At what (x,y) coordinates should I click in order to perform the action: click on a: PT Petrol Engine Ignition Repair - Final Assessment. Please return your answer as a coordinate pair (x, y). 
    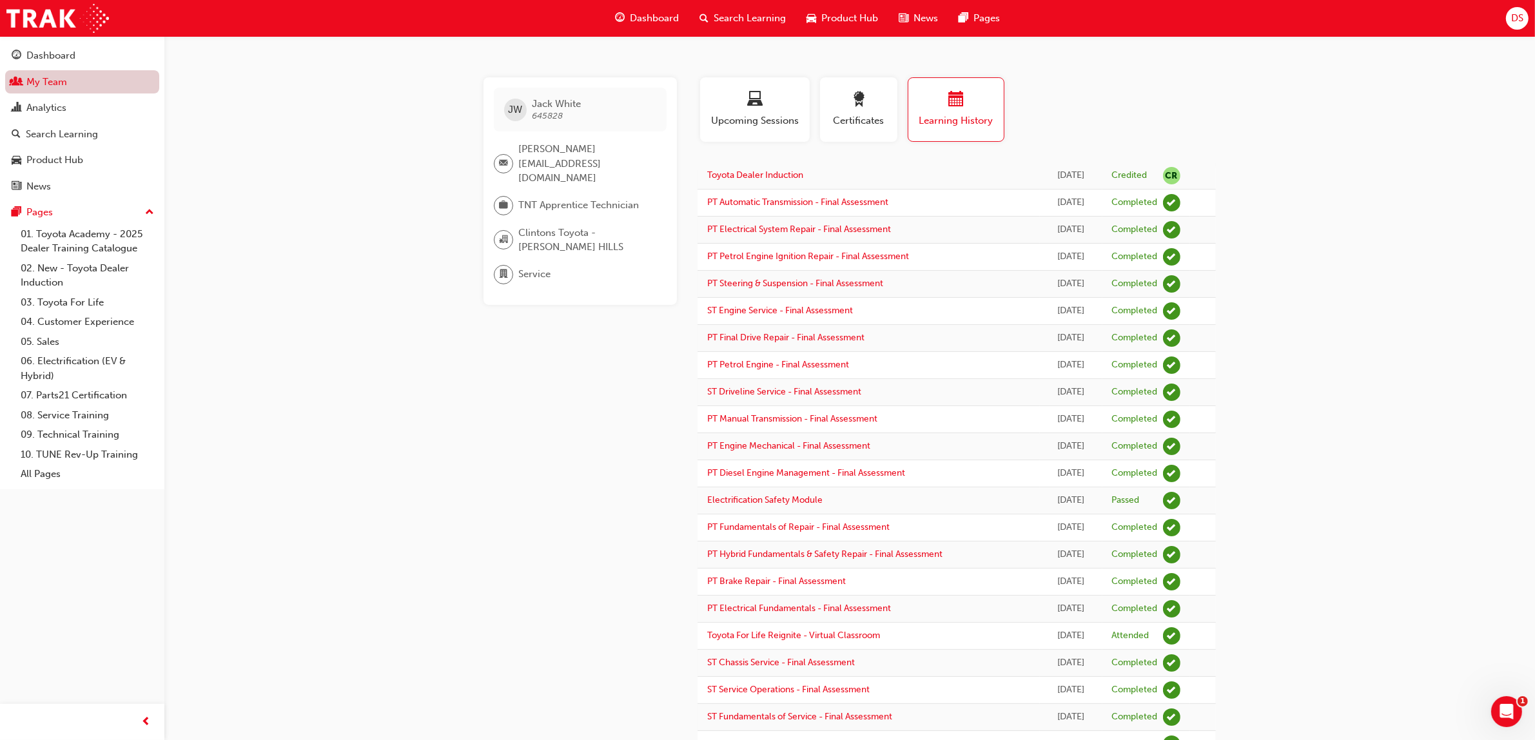
    Looking at the image, I should click on (808, 256).